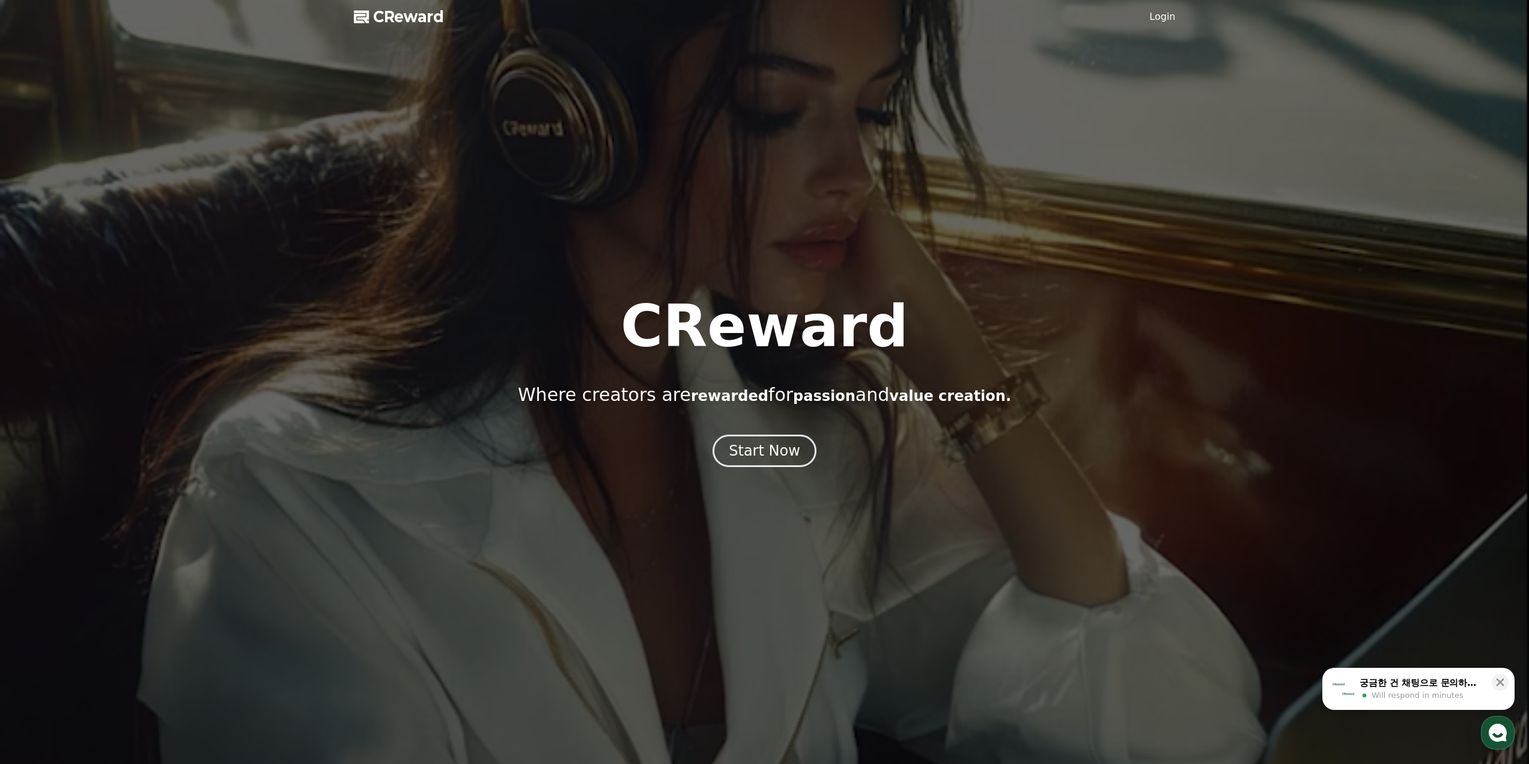 The width and height of the screenshot is (1529, 764). What do you see at coordinates (764, 452) in the screenshot?
I see `a: Start Now` at bounding box center [764, 452].